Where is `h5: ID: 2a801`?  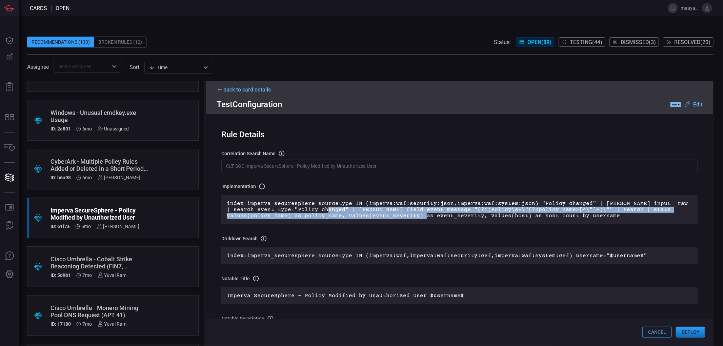 h5: ID: 2a801 is located at coordinates (61, 129).